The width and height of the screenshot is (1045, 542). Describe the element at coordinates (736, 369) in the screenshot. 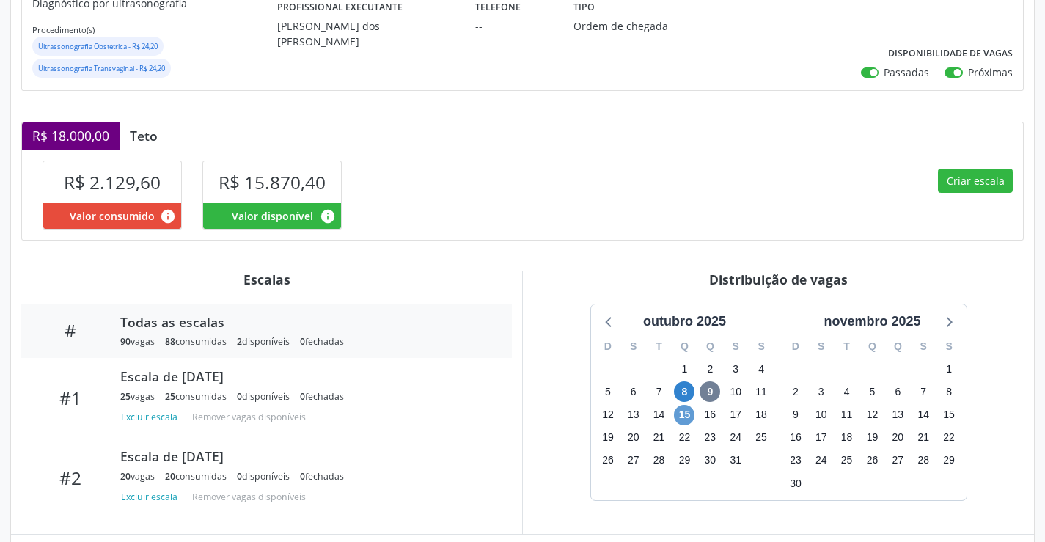

I see `span: sexta-feira, 3 de outubro de 2025` at that location.